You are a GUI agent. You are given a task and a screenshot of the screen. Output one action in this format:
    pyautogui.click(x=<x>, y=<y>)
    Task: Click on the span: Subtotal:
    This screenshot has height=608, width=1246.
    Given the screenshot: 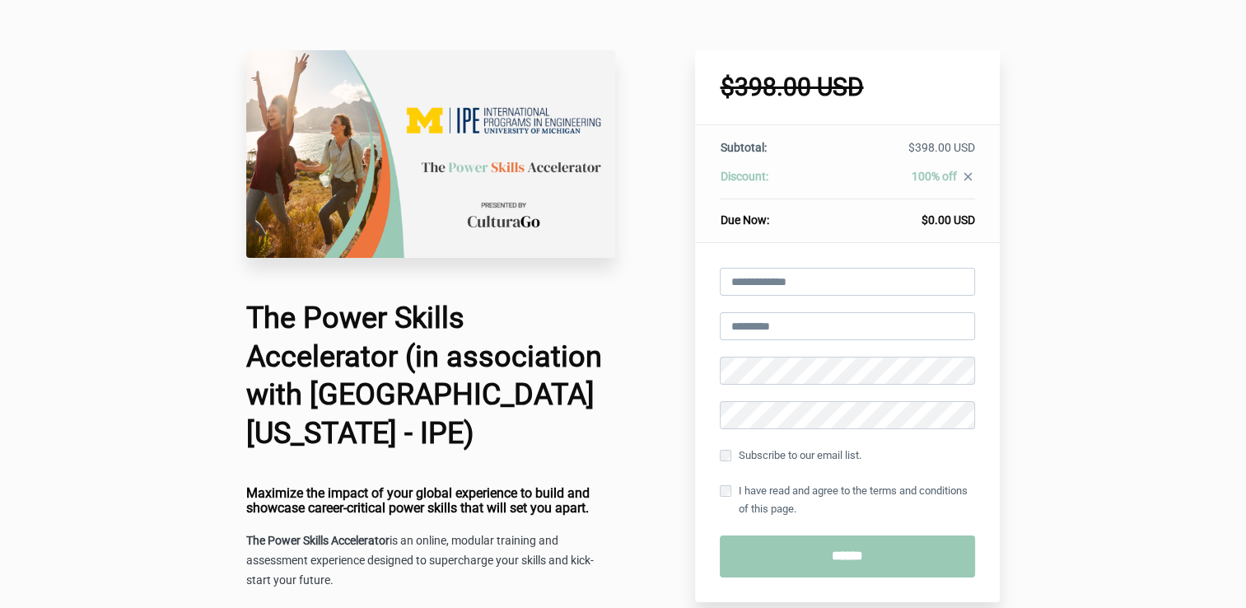 What is the action you would take?
    pyautogui.click(x=743, y=147)
    